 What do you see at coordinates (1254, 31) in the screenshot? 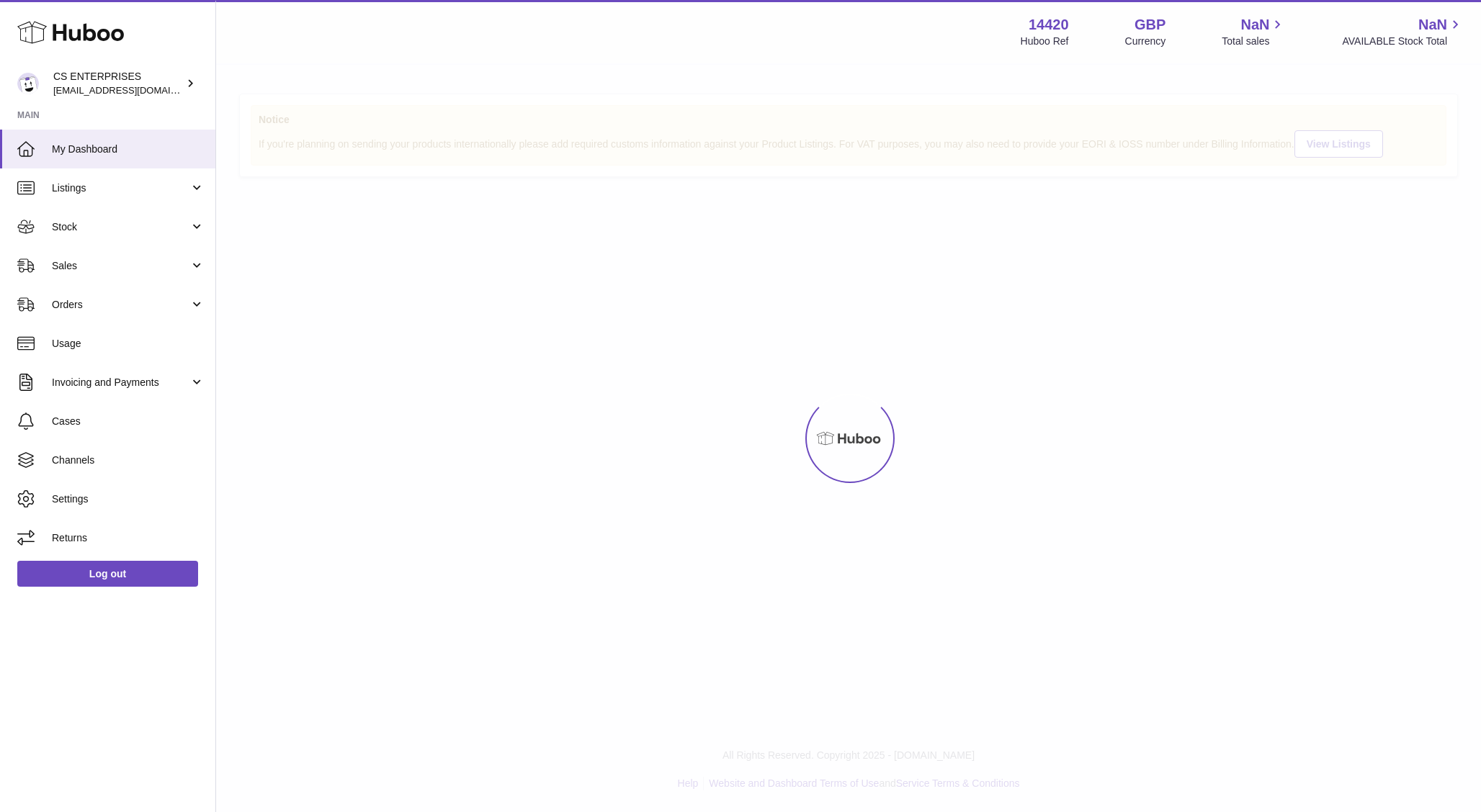
I see `a: NaN Total sales` at bounding box center [1254, 31].